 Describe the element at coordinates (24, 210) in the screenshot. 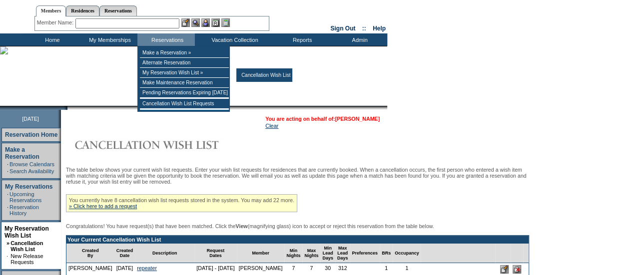

I see `a: Reservation History` at that location.